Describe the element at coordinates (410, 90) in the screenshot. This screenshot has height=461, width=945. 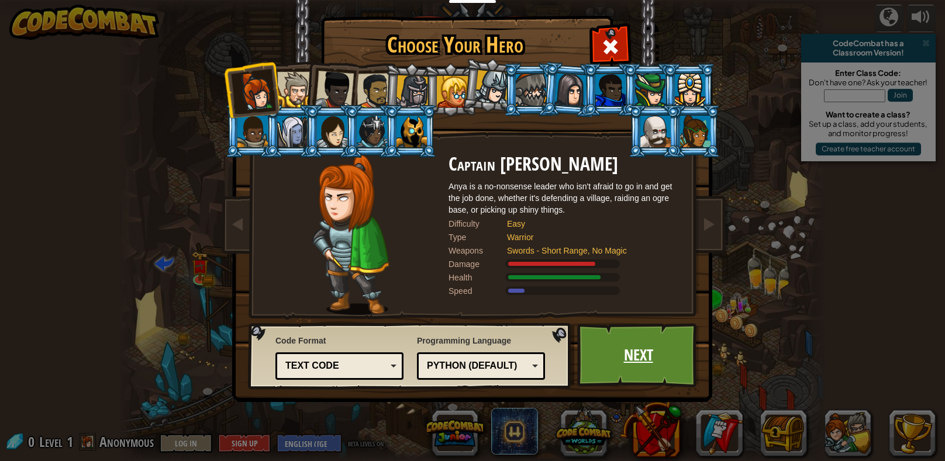
I see `li: Amara Arrowhead` at that location.